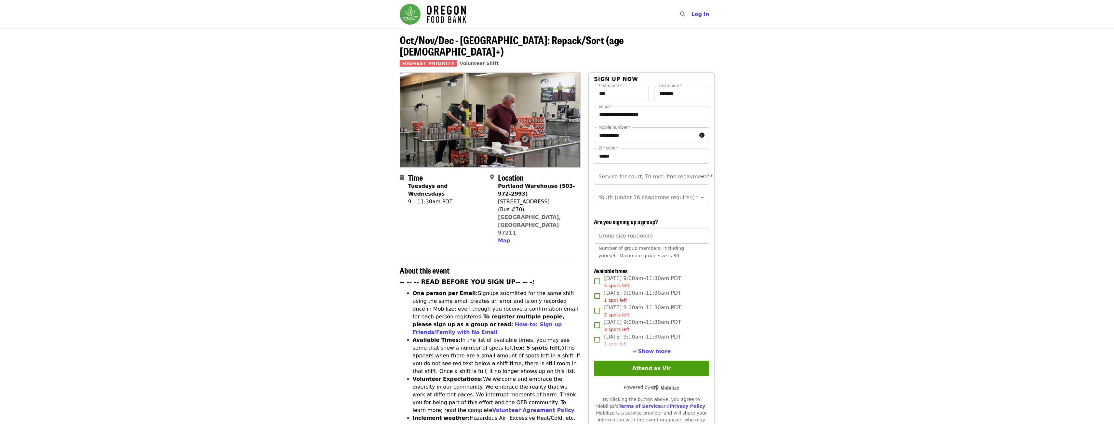  Describe the element at coordinates (424, 270) in the screenshot. I see `span: About this event` at that location.